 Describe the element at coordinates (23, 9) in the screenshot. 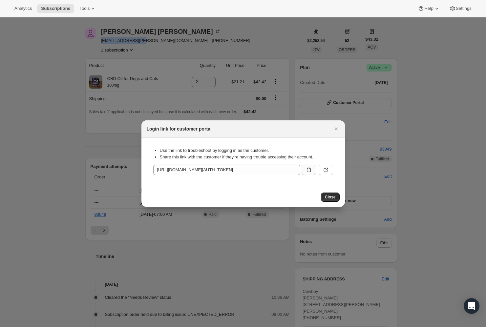

I see `button: Analytics` at that location.